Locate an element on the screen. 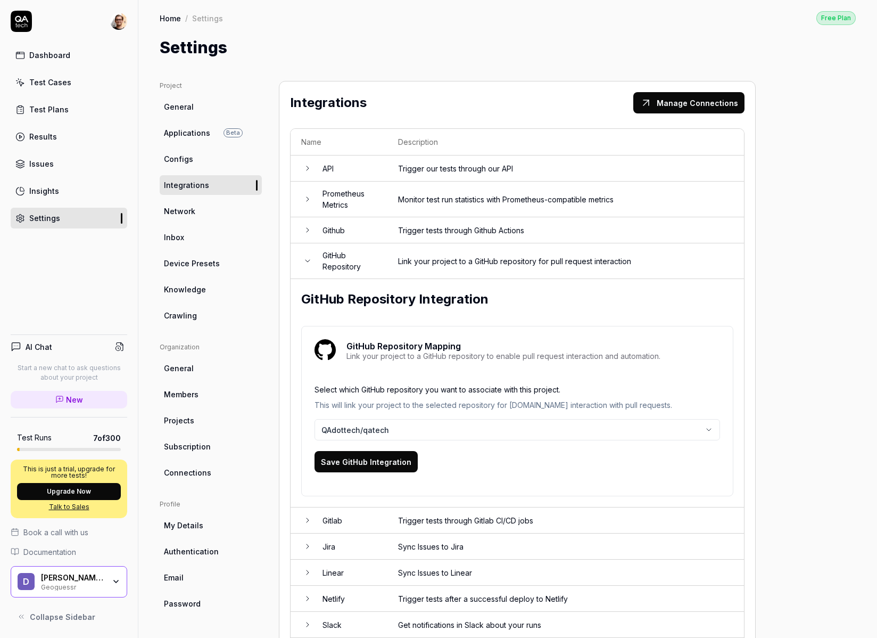 This screenshot has height=638, width=877. a: Network is located at coordinates (211, 211).